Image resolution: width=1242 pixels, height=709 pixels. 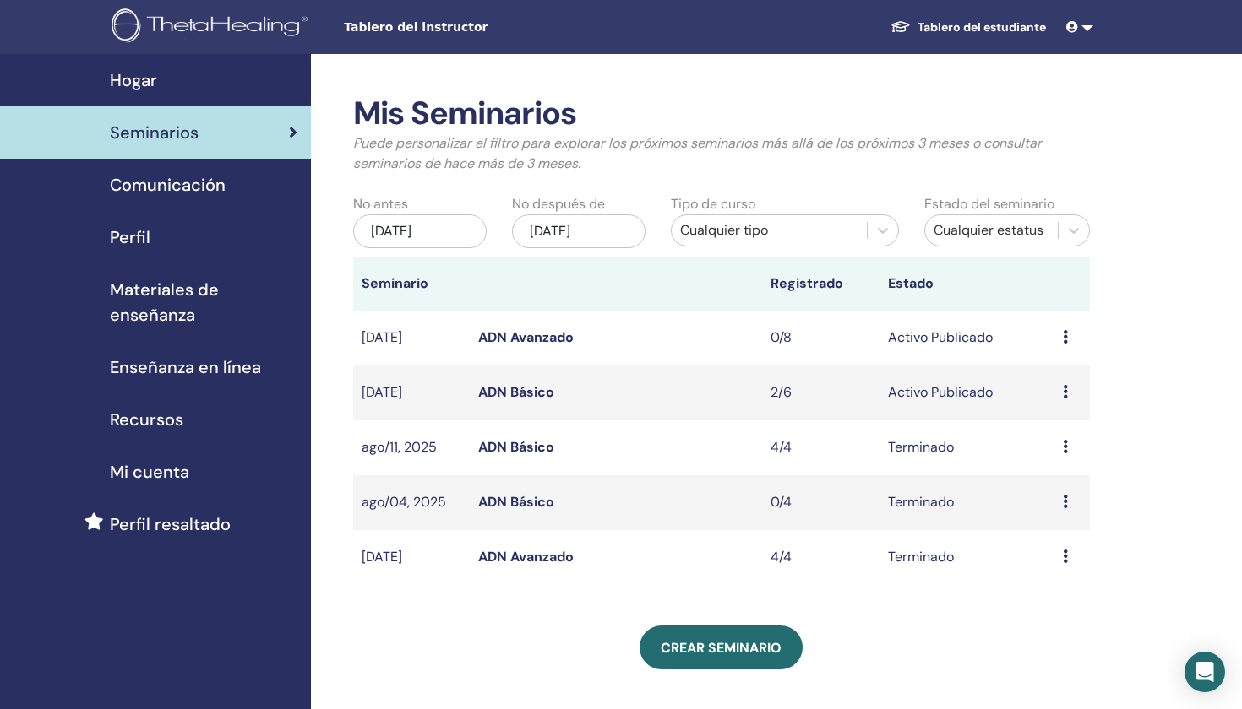 I want to click on td: 2/6, so click(x=820, y=393).